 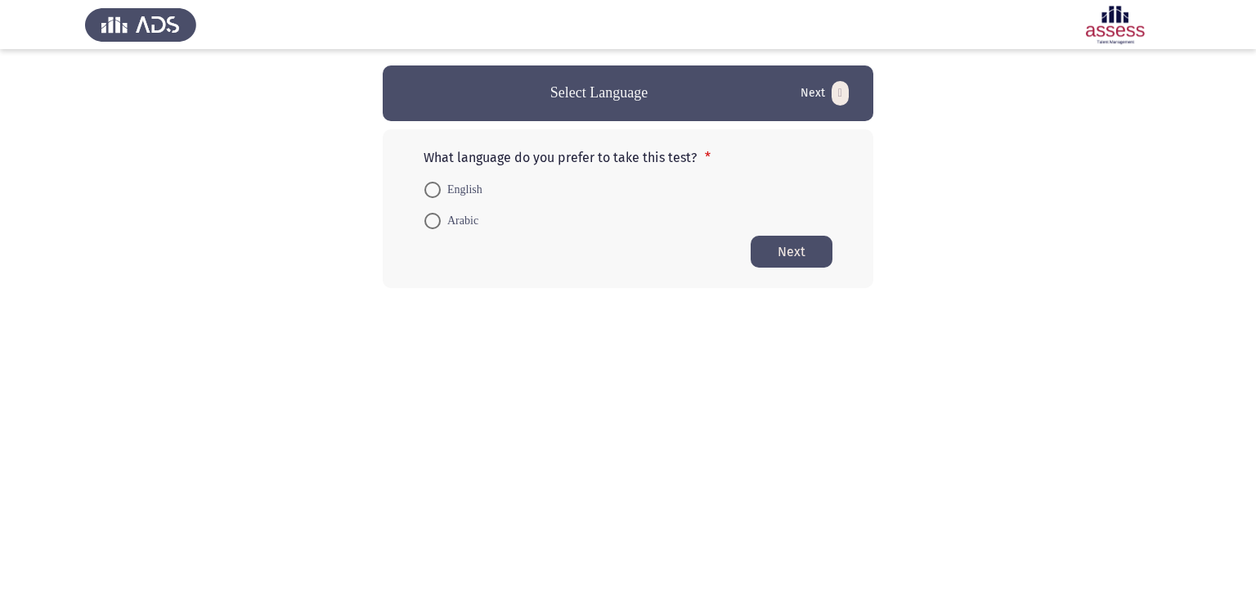 What do you see at coordinates (461, 190) in the screenshot?
I see `span: English` at bounding box center [461, 190].